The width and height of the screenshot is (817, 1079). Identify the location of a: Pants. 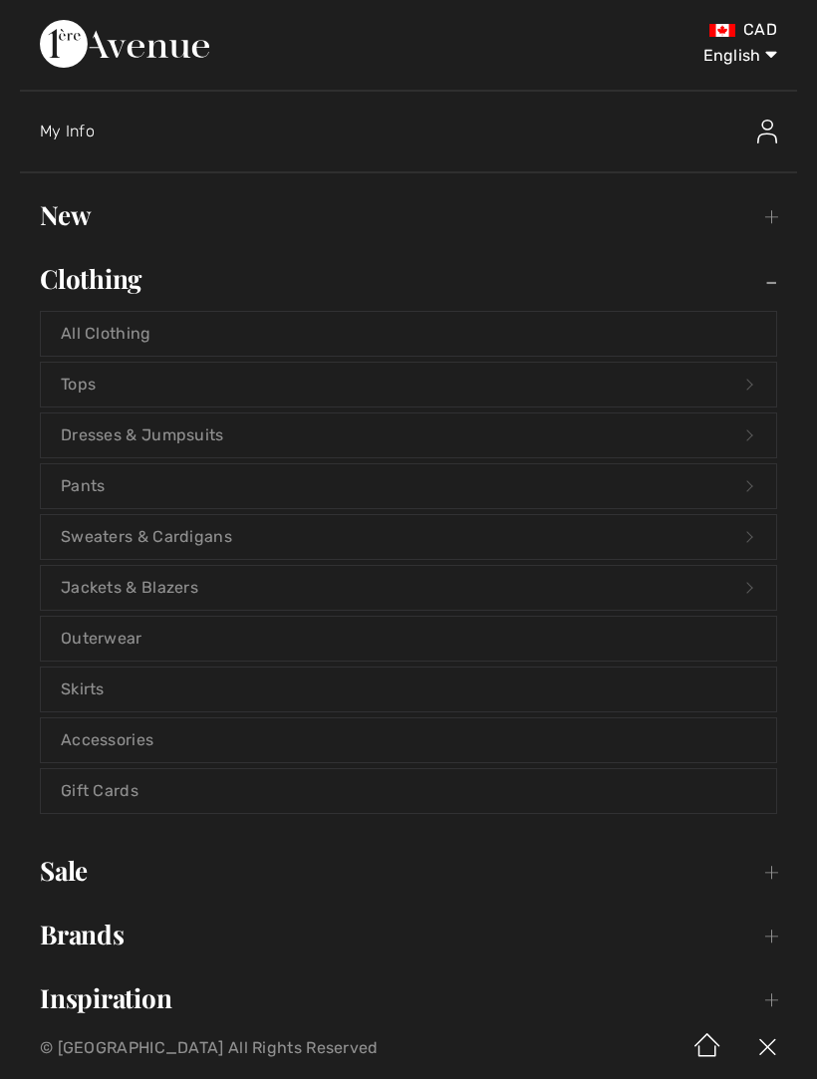
(409, 486).